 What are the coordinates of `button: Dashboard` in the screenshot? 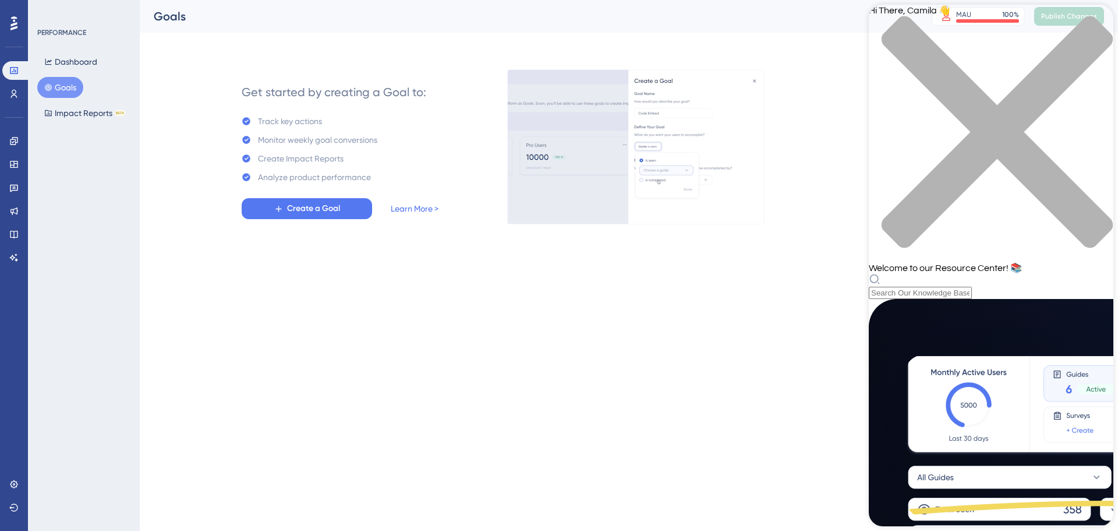 It's located at (70, 62).